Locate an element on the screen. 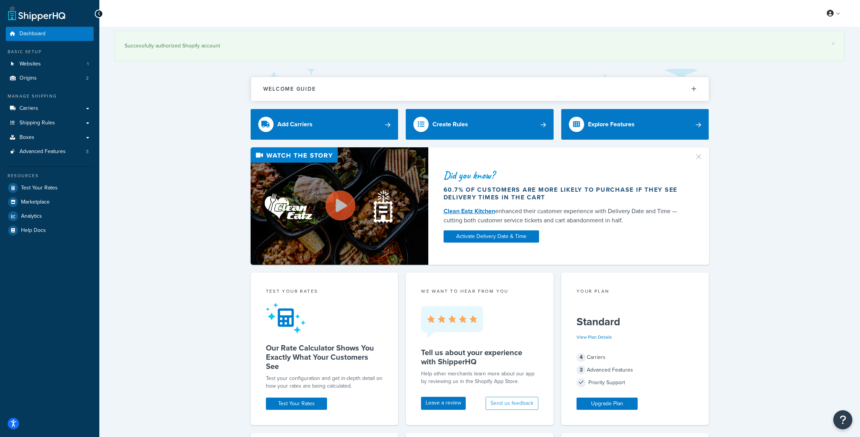 This screenshot has height=437, width=860. span: Test Your Rates is located at coordinates (39, 188).